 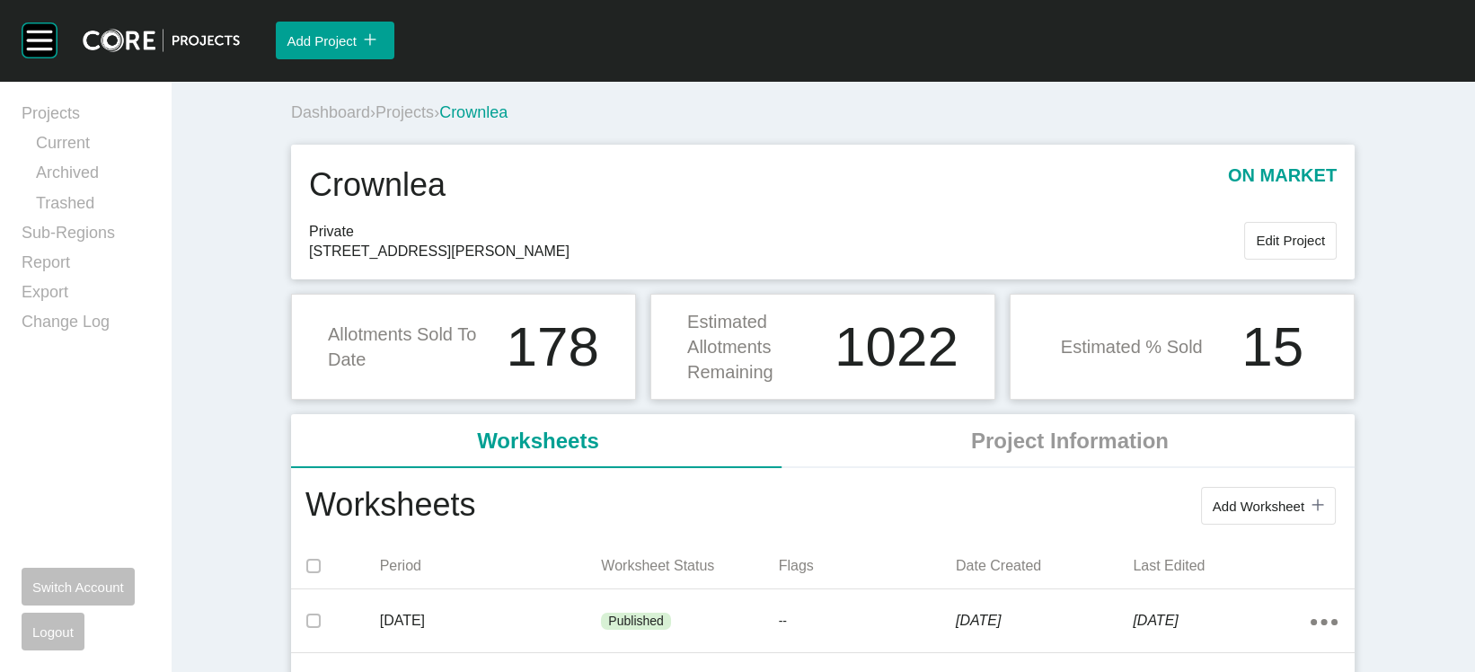 What do you see at coordinates (1259, 506) in the screenshot?
I see `span: Add Worksheet` at bounding box center [1259, 506].